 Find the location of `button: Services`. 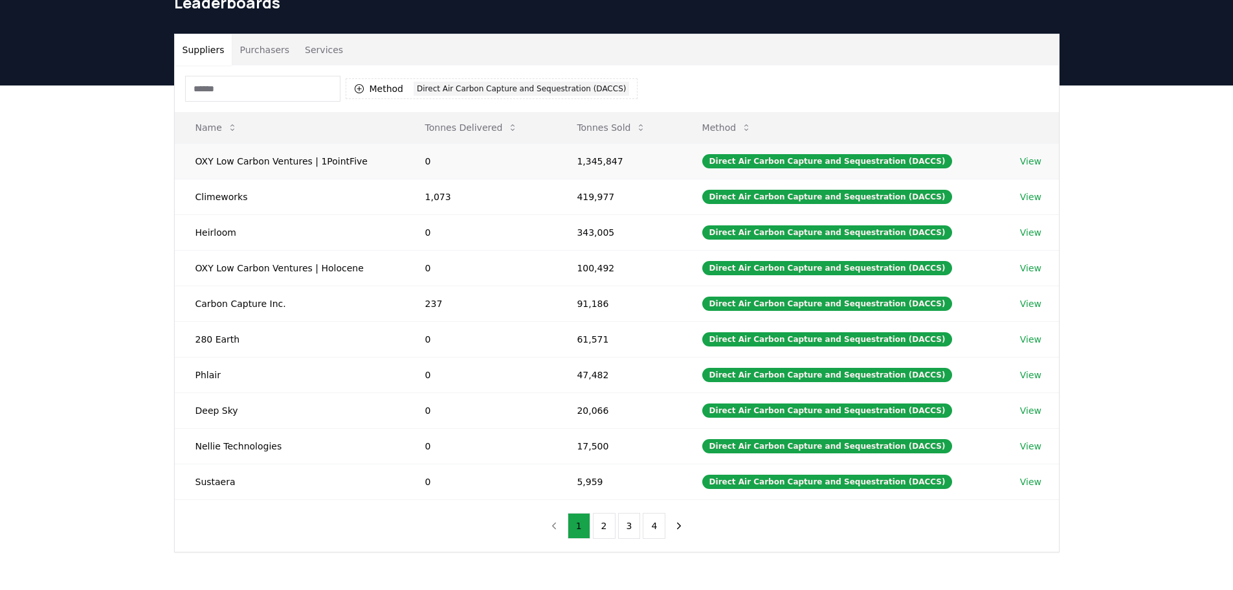

button: Services is located at coordinates (324, 50).